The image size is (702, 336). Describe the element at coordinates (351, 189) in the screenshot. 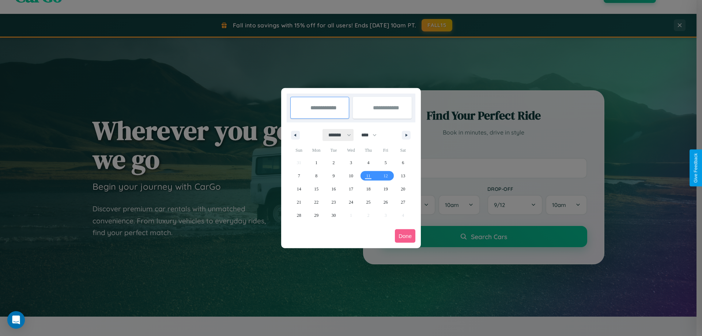

I see `button: 17` at that location.